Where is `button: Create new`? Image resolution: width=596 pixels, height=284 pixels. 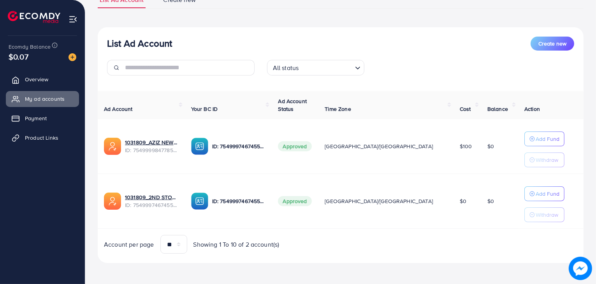 button: Create new is located at coordinates (553, 44).